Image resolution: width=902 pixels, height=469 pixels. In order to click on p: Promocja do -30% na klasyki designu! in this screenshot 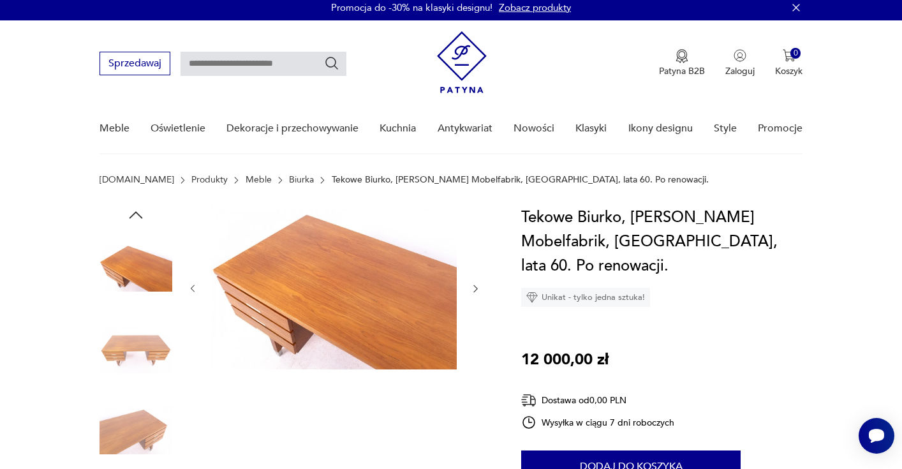, I will do `click(412, 8)`.